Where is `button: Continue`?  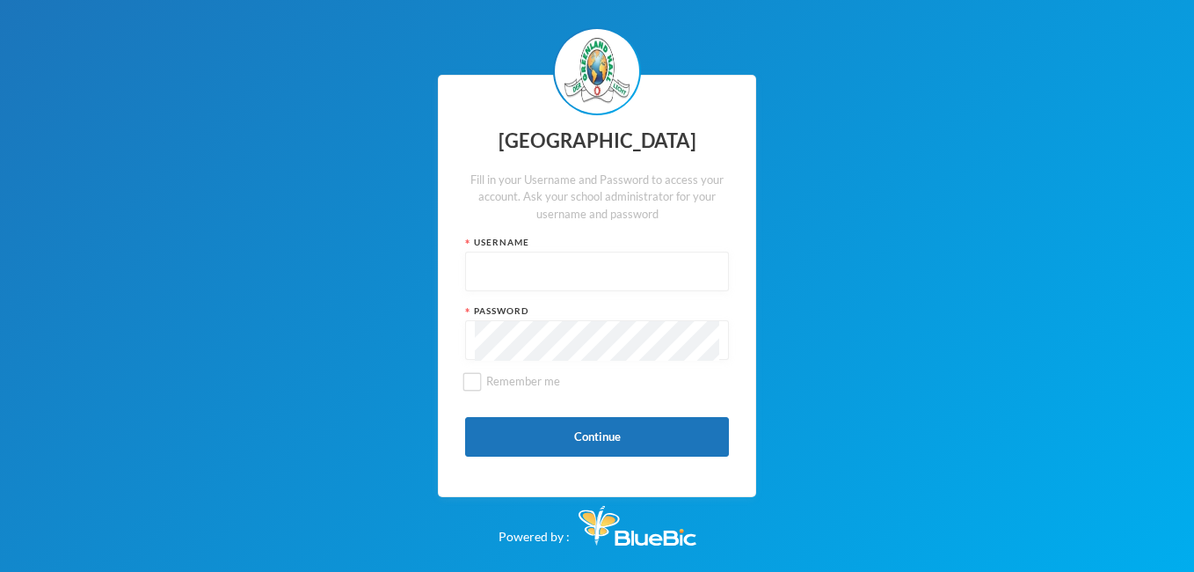 button: Continue is located at coordinates (597, 436).